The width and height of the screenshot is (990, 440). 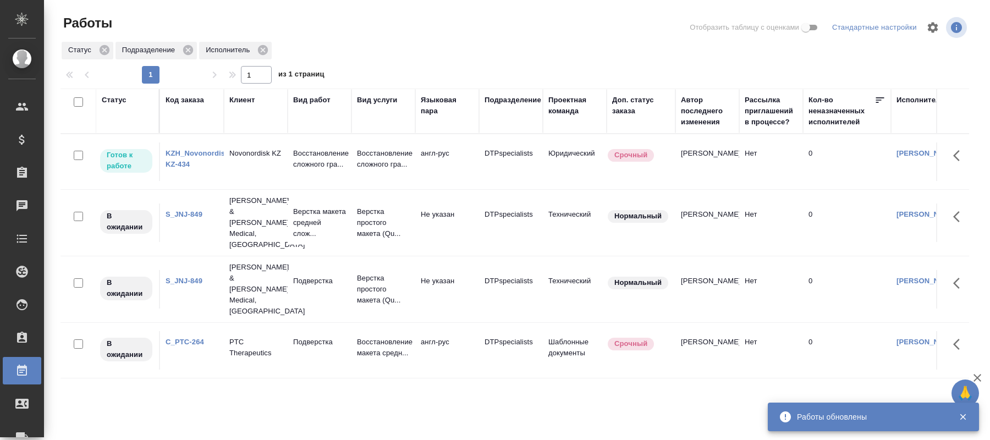 I want to click on p: Готов к работе, so click(x=126, y=161).